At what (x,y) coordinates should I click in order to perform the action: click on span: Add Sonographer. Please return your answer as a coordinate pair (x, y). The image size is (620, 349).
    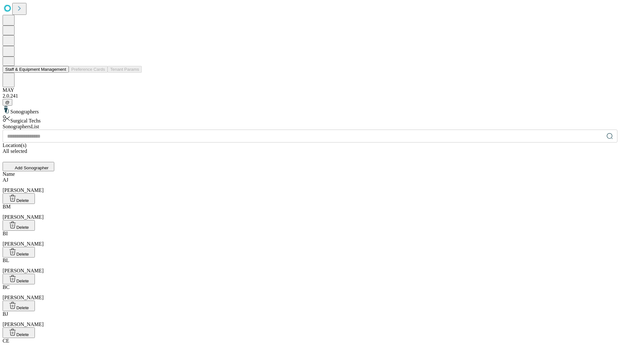
    Looking at the image, I should click on (32, 168).